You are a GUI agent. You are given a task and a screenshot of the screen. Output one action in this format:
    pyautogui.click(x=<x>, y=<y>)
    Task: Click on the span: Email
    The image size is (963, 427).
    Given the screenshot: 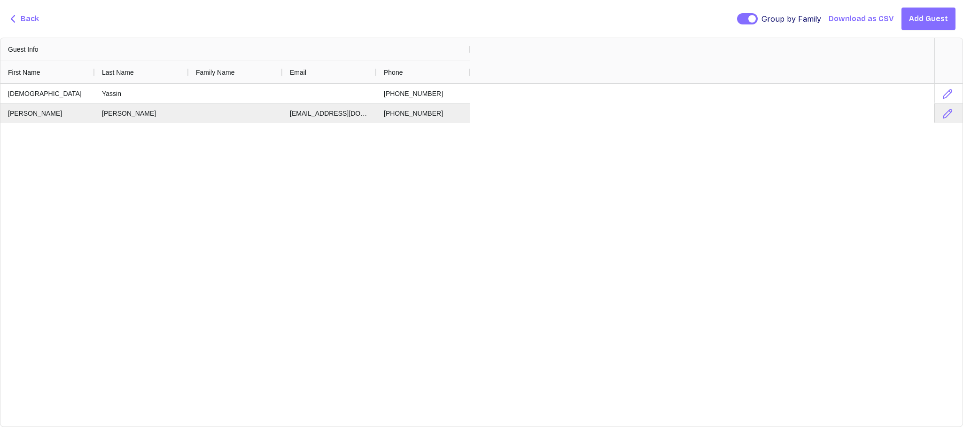 What is the action you would take?
    pyautogui.click(x=298, y=72)
    